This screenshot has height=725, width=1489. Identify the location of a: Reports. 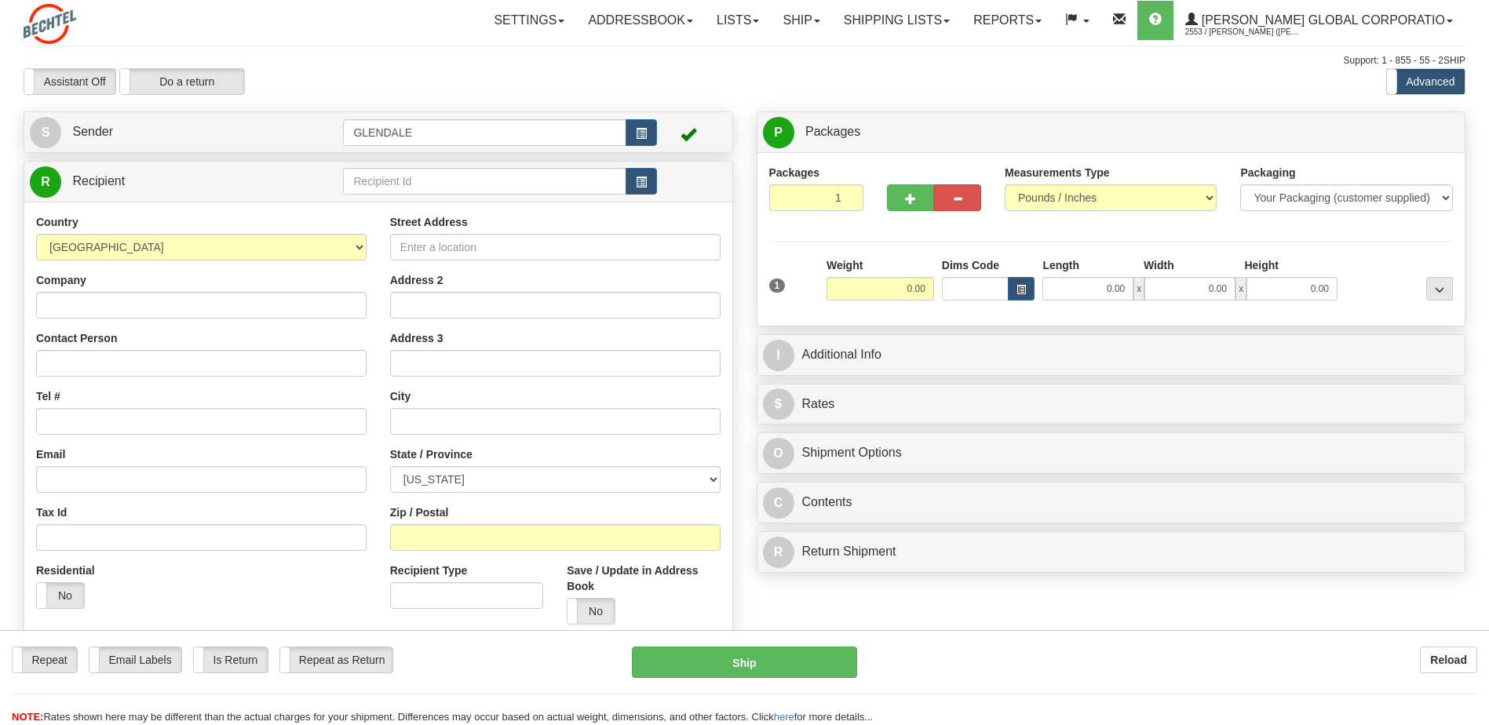
(1007, 20).